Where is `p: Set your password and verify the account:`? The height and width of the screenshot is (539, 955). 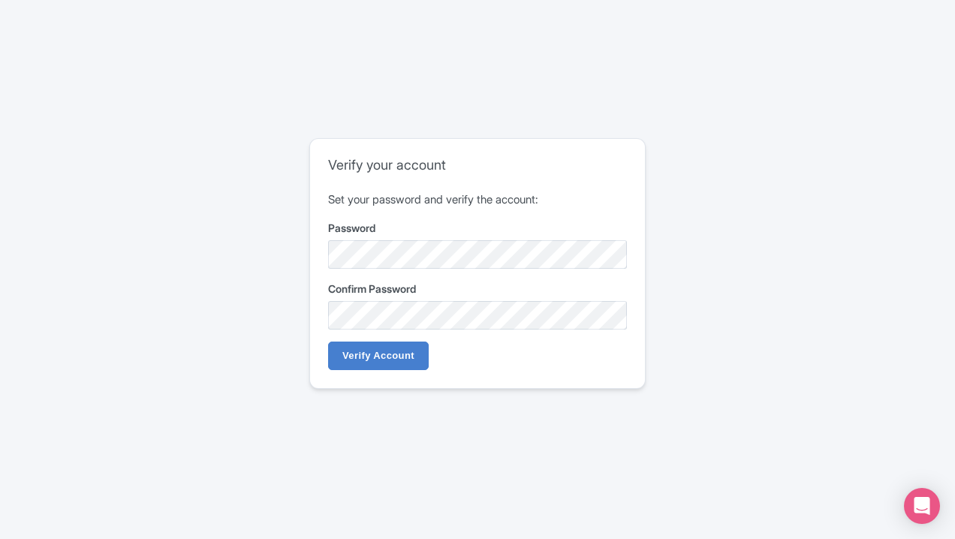 p: Set your password and verify the account: is located at coordinates (478, 200).